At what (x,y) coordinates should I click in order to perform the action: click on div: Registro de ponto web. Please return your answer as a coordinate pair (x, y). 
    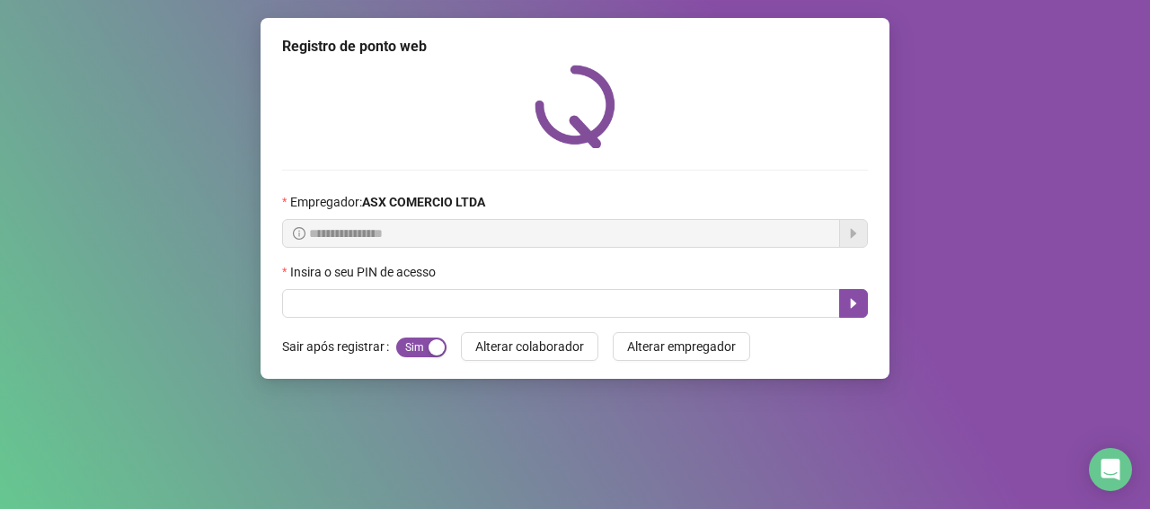
    Looking at the image, I should click on (575, 47).